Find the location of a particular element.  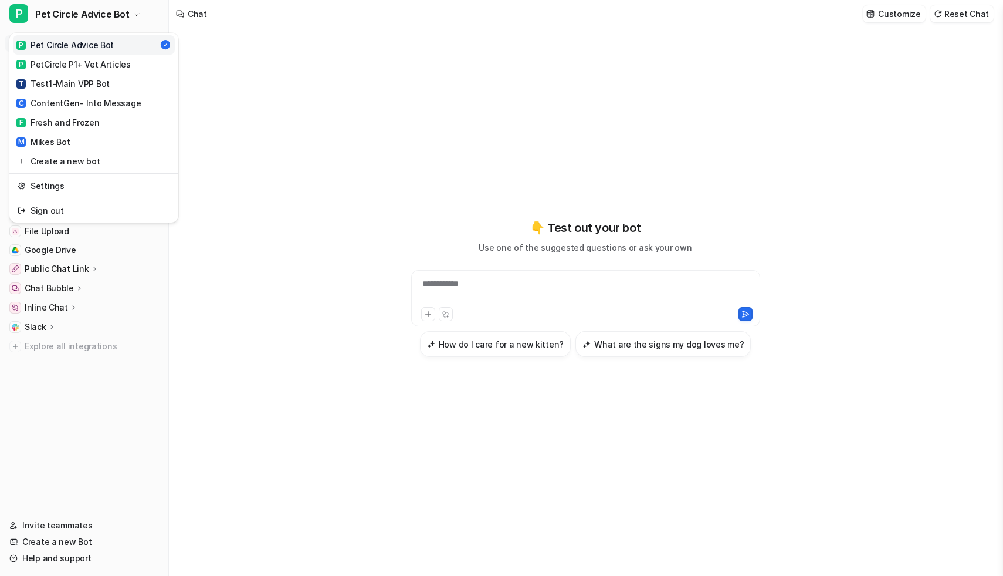

span: T is located at coordinates (21, 84).